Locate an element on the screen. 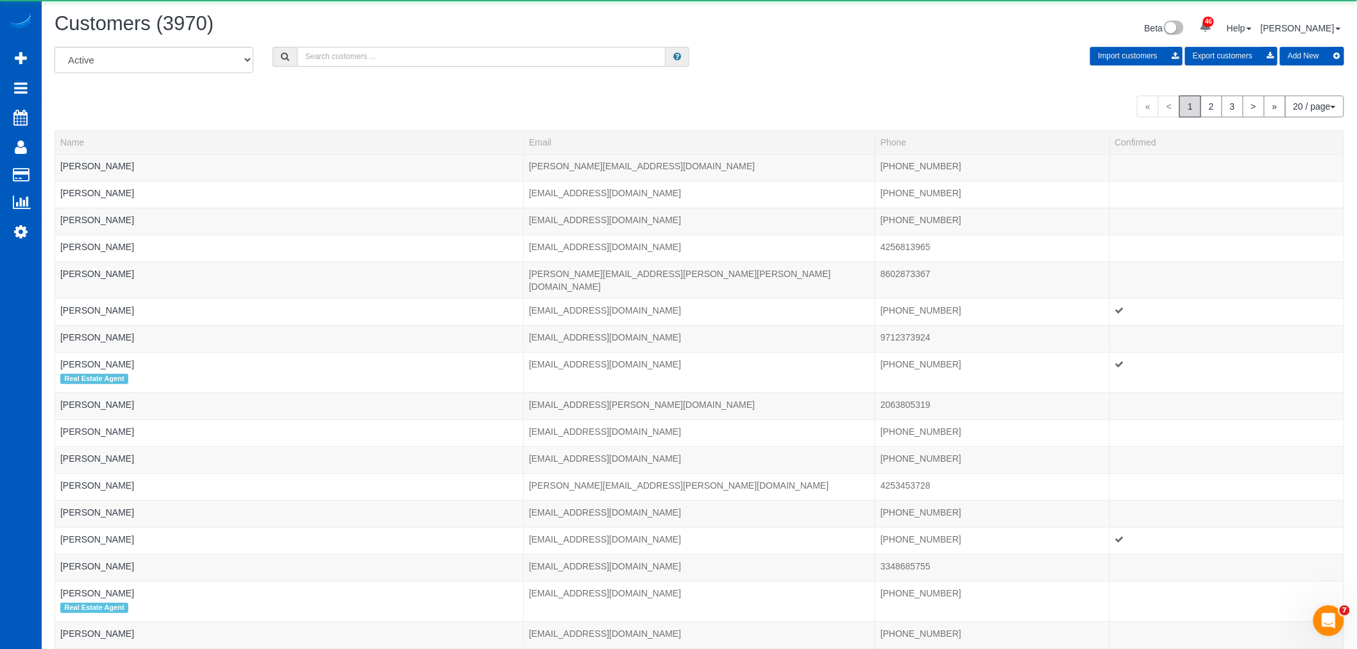 The height and width of the screenshot is (649, 1357). img: New interface is located at coordinates (1173, 29).